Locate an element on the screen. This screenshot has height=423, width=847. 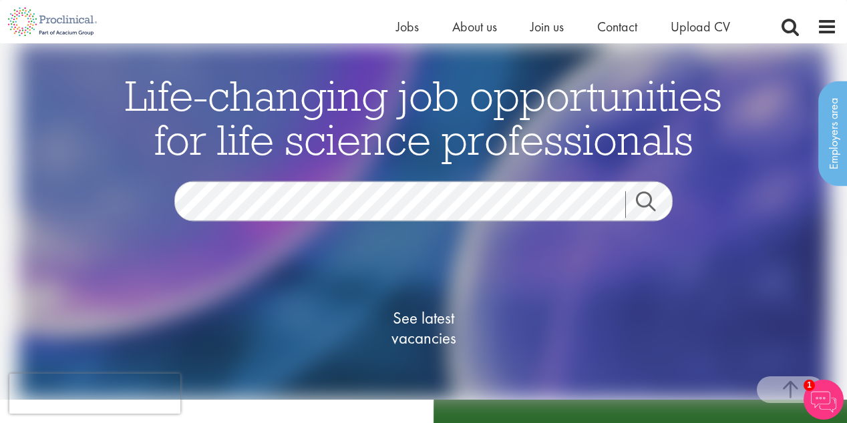
a: See latestvacancies is located at coordinates (423, 328).